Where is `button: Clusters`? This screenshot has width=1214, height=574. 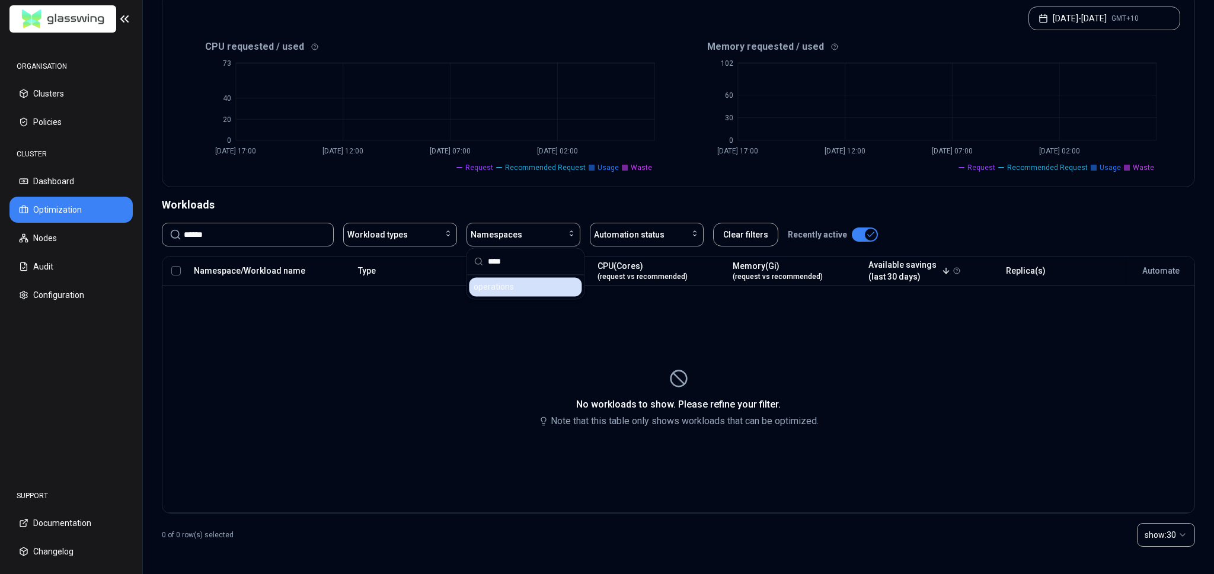
button: Clusters is located at coordinates (71, 94).